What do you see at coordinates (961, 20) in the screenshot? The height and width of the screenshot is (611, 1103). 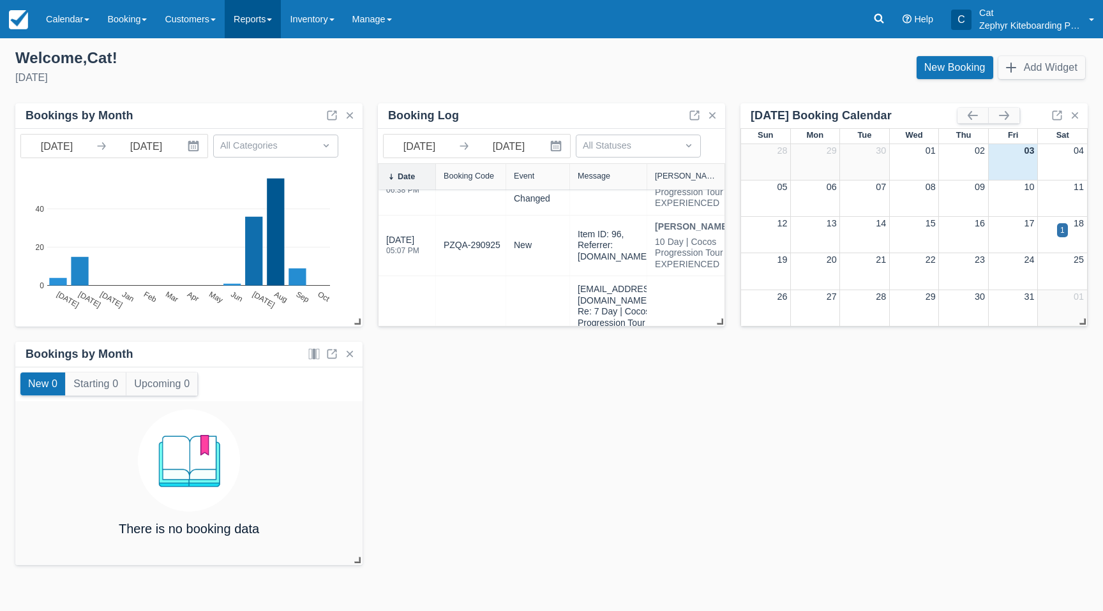 I see `div: C` at bounding box center [961, 20].